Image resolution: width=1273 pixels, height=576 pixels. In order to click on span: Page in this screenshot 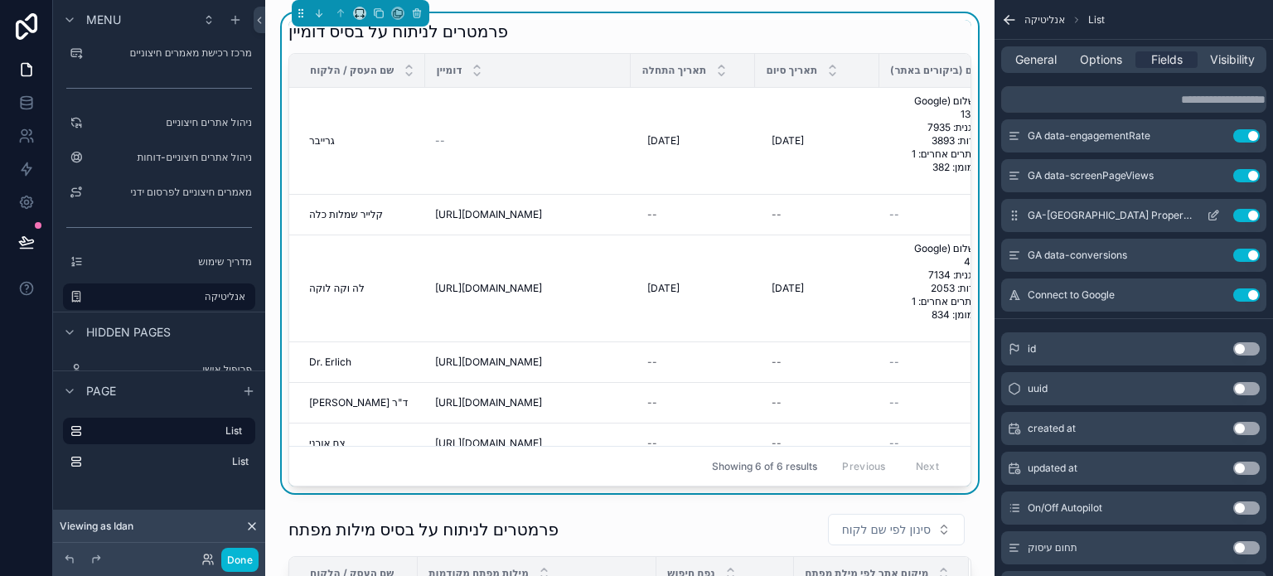, I will do `click(101, 391)`.